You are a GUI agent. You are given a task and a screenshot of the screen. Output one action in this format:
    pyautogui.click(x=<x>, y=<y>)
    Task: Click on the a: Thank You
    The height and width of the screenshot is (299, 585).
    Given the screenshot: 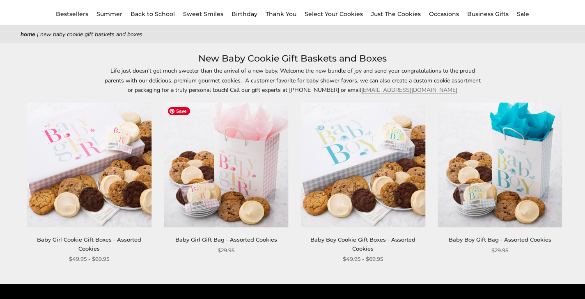 What is the action you would take?
    pyautogui.click(x=281, y=14)
    